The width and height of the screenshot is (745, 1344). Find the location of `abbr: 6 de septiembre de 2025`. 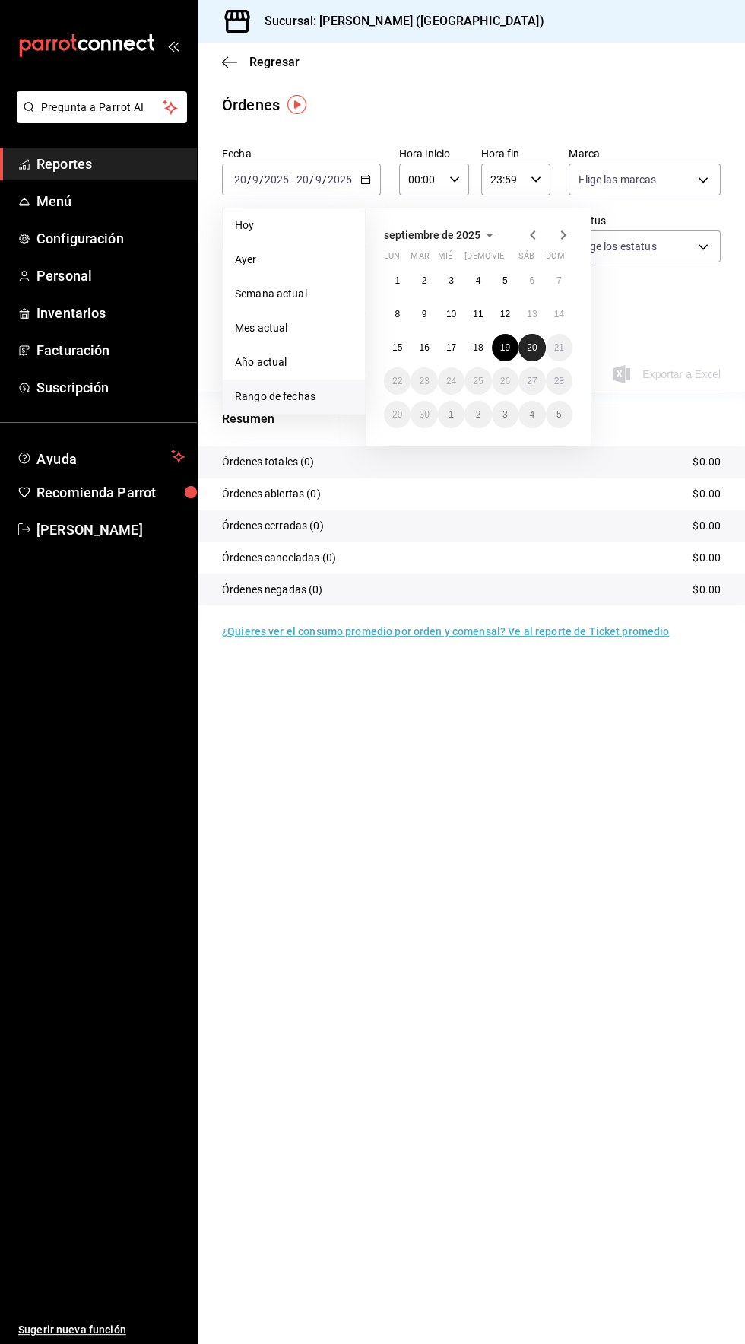

abbr: 6 de septiembre de 2025 is located at coordinates (532, 281).